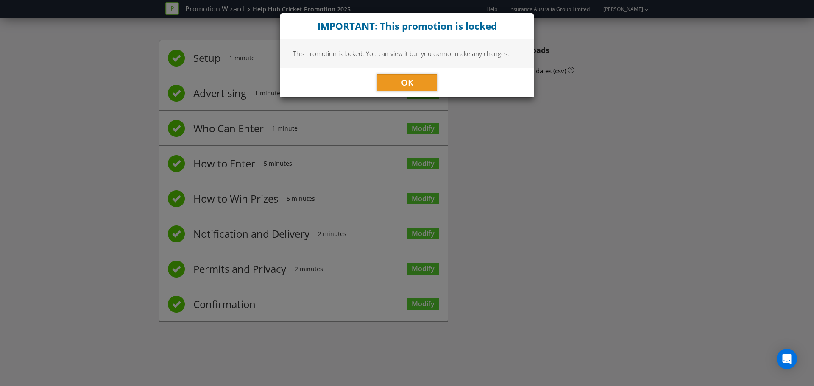 This screenshot has height=386, width=814. I want to click on div: This promotion is locked. You can view it but you cannot make any changes., so click(407, 53).